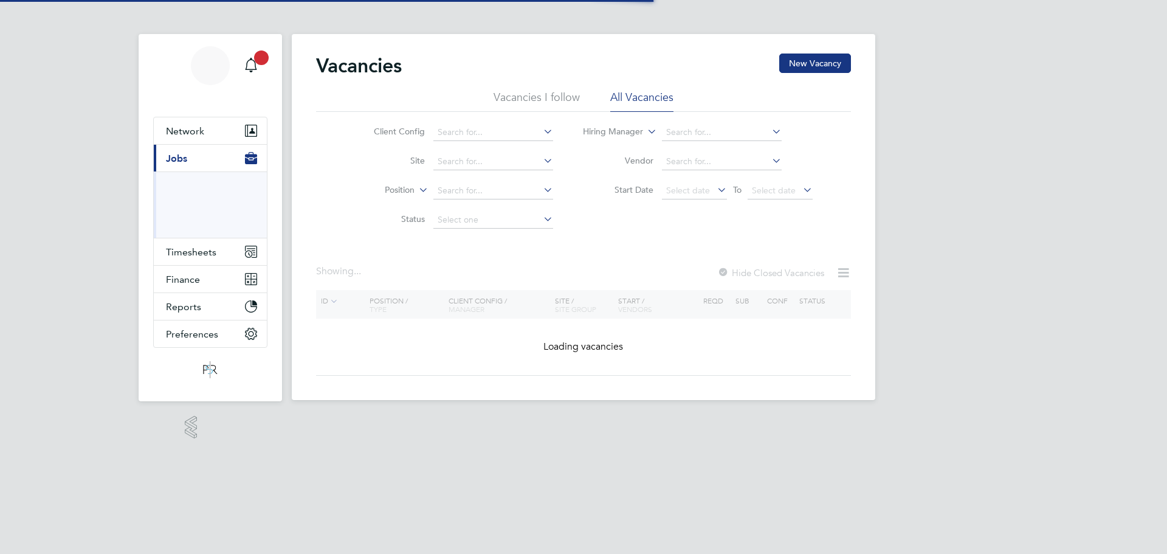 The height and width of the screenshot is (554, 1167). Describe the element at coordinates (210, 306) in the screenshot. I see `button: Reports` at that location.